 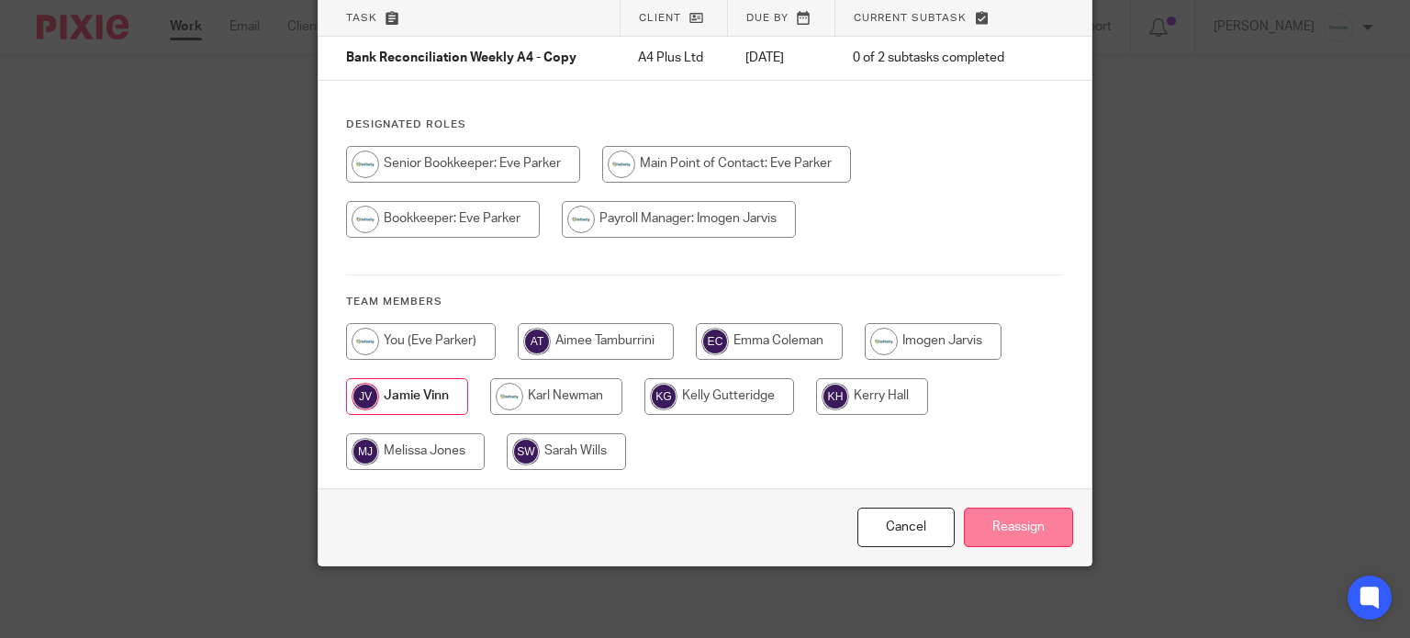 What do you see at coordinates (934, 59) in the screenshot?
I see `td: 0 of 2 subtasks completed` at bounding box center [934, 59].